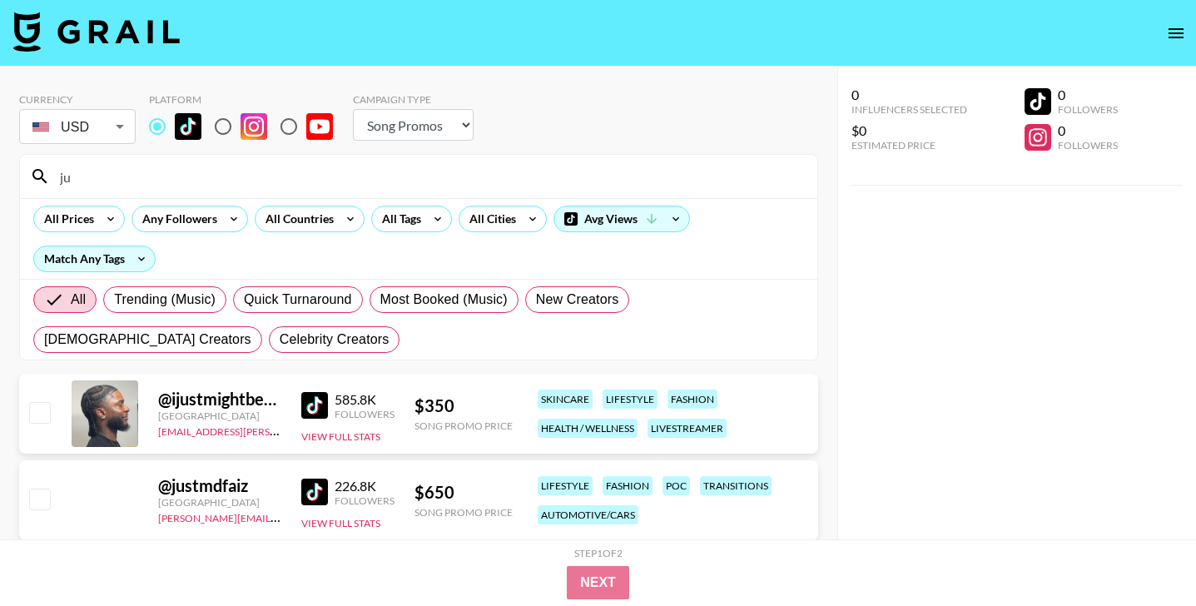 This screenshot has width=1196, height=606. Describe the element at coordinates (77, 99) in the screenshot. I see `div: Currency` at that location.